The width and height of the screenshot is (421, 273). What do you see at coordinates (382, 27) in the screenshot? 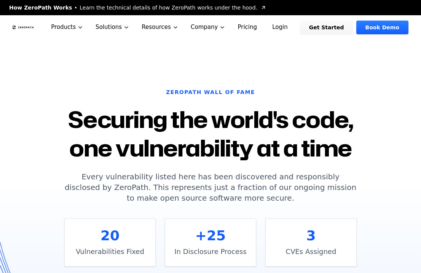
I see `a: Book Demo` at bounding box center [382, 27].